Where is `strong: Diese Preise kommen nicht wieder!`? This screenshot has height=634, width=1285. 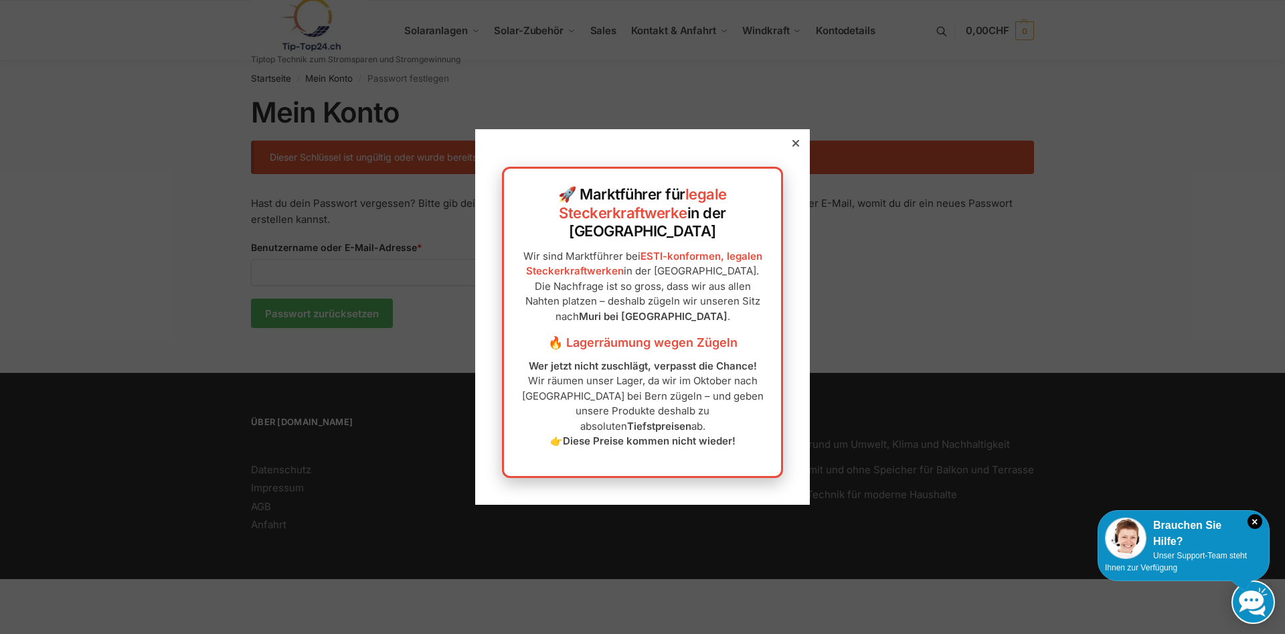 strong: Diese Preise kommen nicht wieder! is located at coordinates (649, 440).